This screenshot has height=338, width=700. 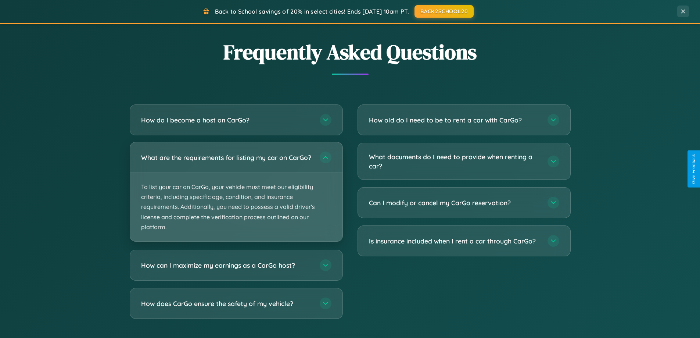 I want to click on h3: How old do I need to be to rent a car with CarGo?, so click(x=454, y=120).